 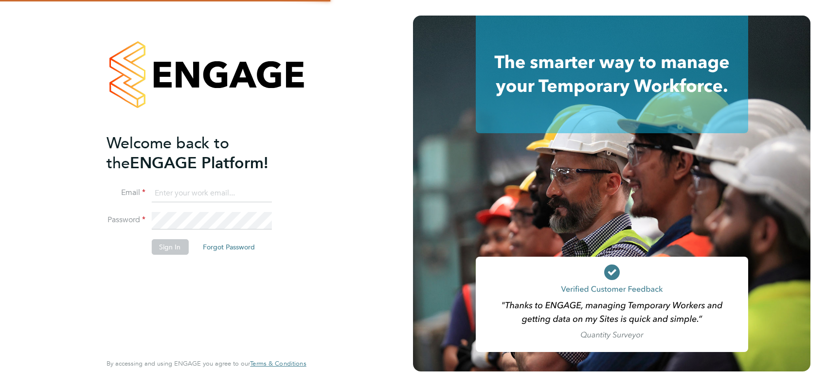 What do you see at coordinates (201, 153) in the screenshot?
I see `h2: ENGAGE Platform!` at bounding box center [201, 153].